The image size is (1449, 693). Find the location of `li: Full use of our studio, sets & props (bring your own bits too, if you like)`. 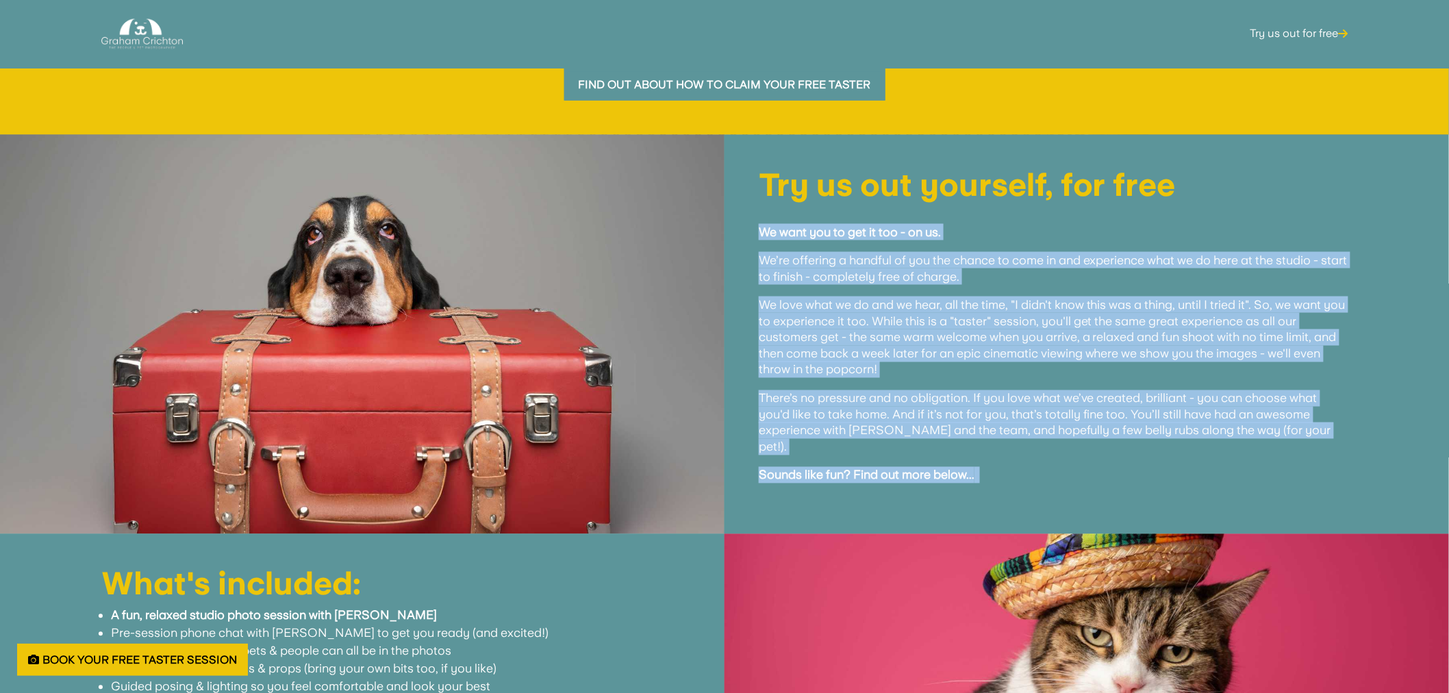

li: Full use of our studio, sets & props (bring your own bits too, if you like) is located at coordinates (401, 669).